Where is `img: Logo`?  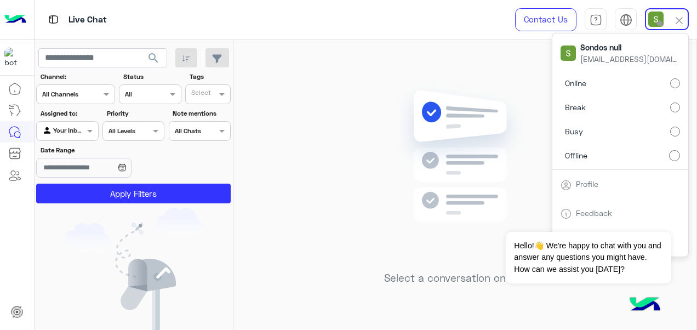 img: Logo is located at coordinates (15, 20).